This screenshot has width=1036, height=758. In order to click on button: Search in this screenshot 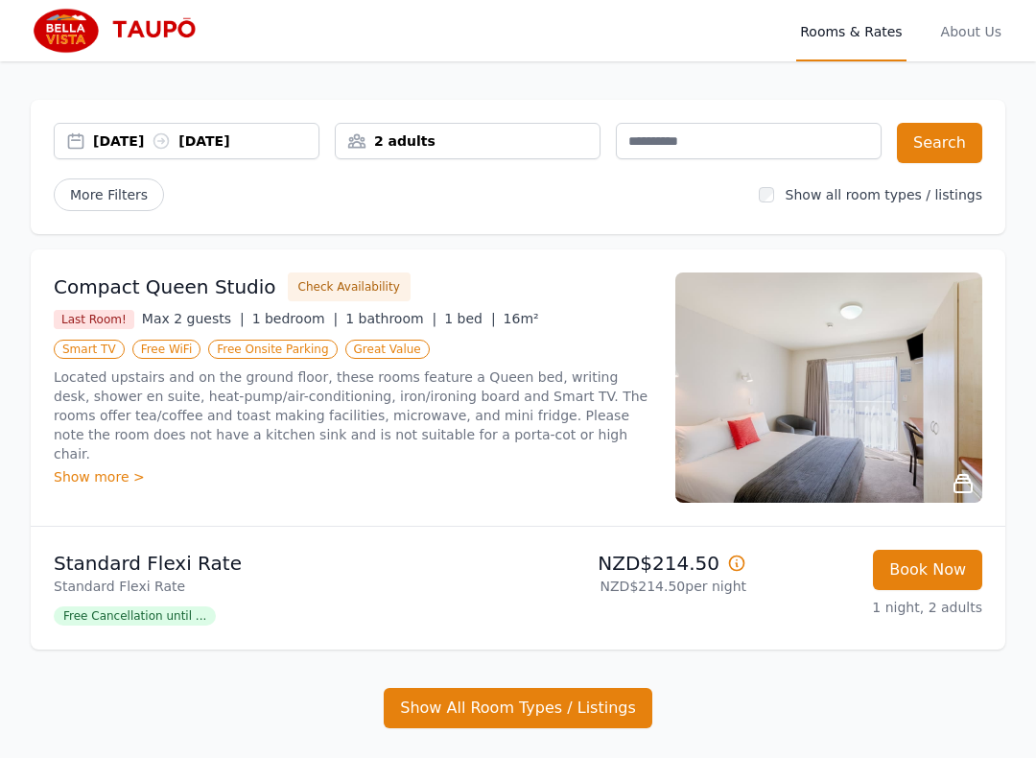, I will do `click(939, 143)`.